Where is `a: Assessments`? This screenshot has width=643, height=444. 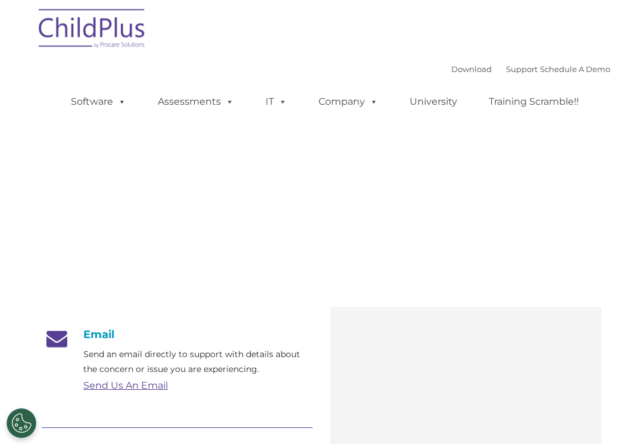
a: Assessments is located at coordinates (196, 102).